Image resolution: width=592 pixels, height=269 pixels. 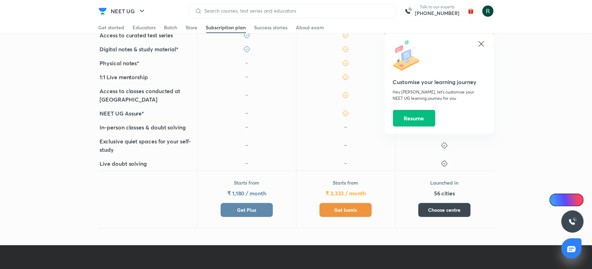 I want to click on h5: Exclusive quiet spaces for your self-study, so click(x=148, y=145).